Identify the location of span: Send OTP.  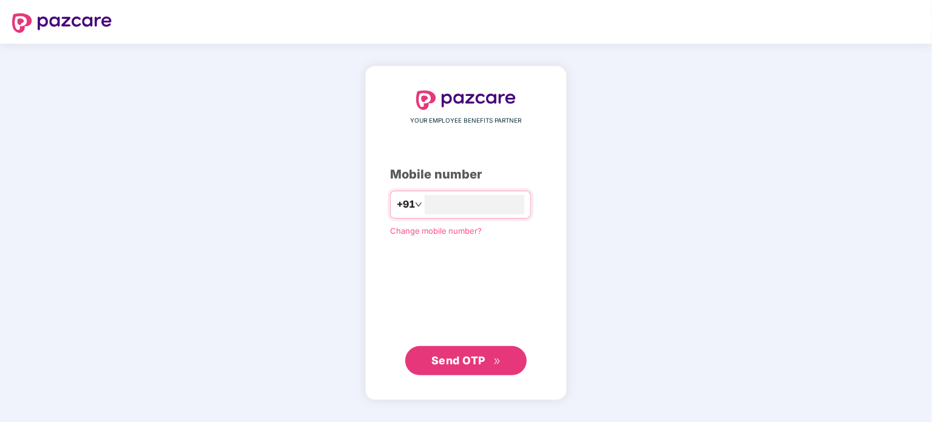
(458, 360).